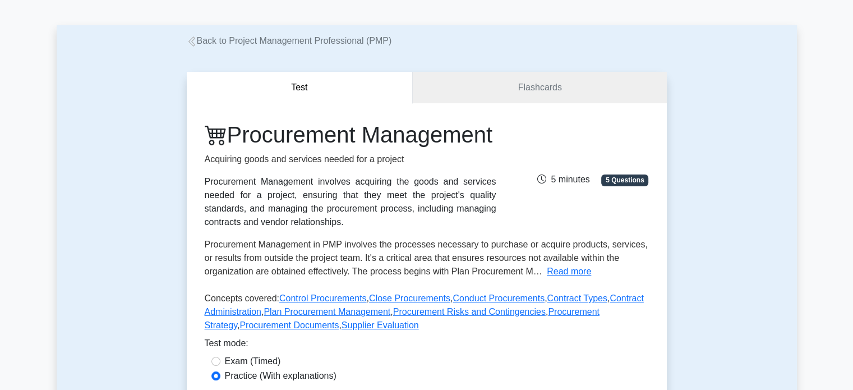 The height and width of the screenshot is (390, 853). What do you see at coordinates (280, 376) in the screenshot?
I see `label: Practice (With explanations)` at bounding box center [280, 376].